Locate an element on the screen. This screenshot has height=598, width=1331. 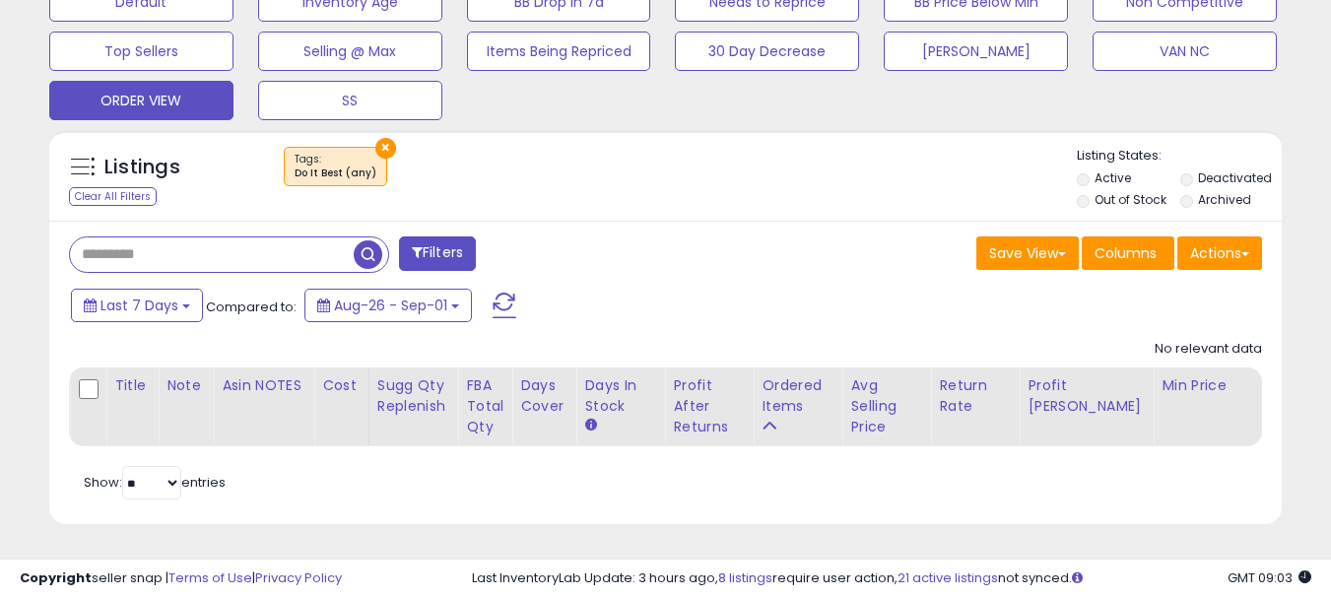
div: Sugg Qty Replenish is located at coordinates (414, 396).